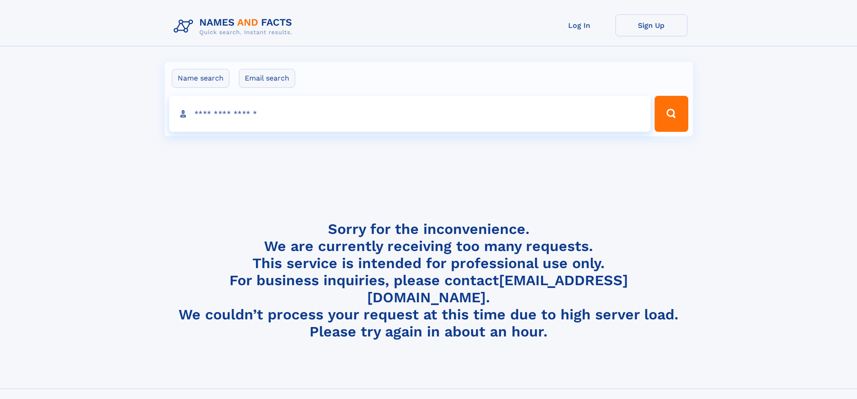 Image resolution: width=857 pixels, height=399 pixels. What do you see at coordinates (267, 78) in the screenshot?
I see `label: Email search` at bounding box center [267, 78].